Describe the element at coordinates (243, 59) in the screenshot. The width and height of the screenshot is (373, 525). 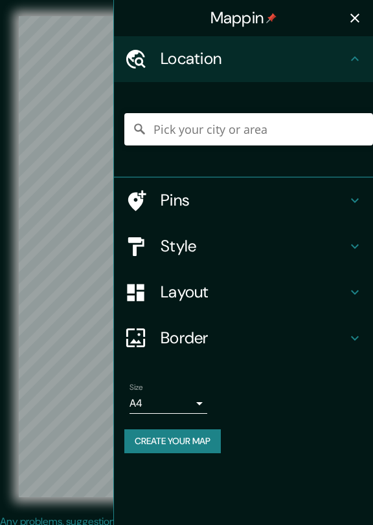
I see `div: Location` at that location.